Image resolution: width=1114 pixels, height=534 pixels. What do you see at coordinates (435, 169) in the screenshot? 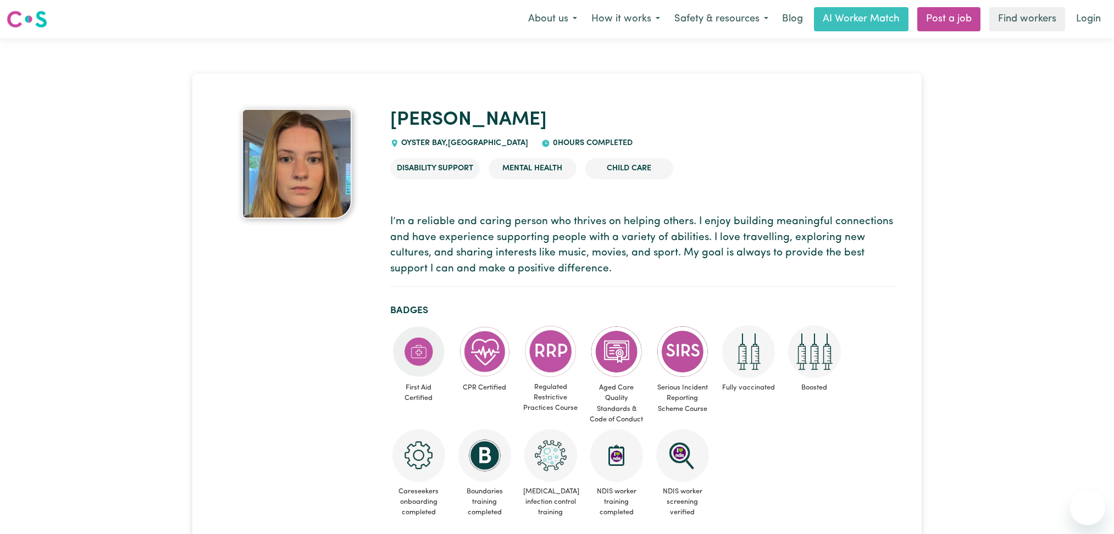
I see `li: Disability Support` at bounding box center [435, 169].